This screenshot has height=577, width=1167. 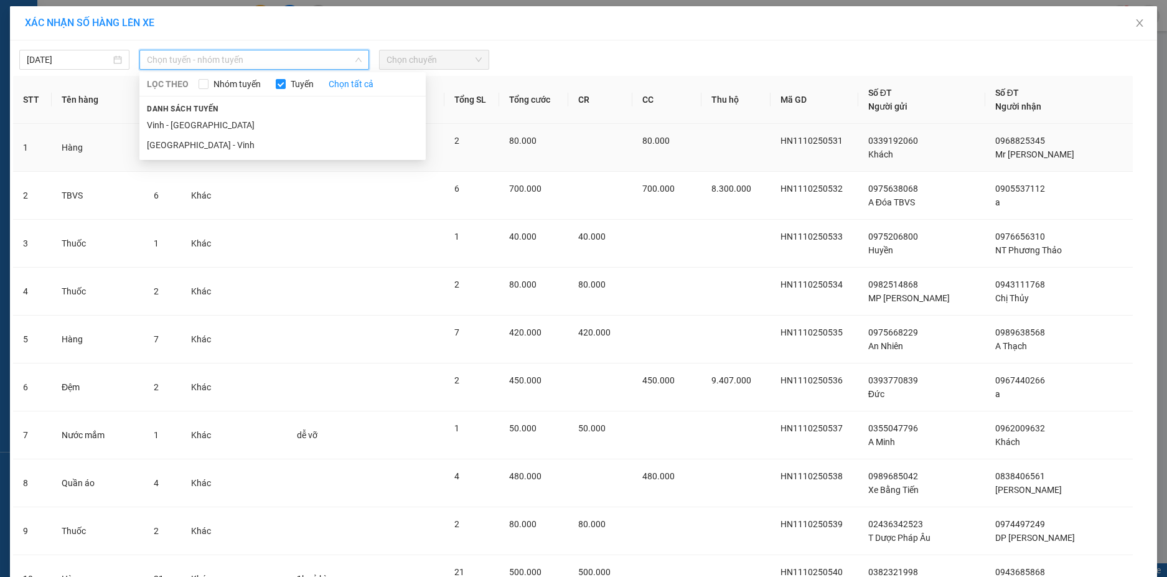 What do you see at coordinates (302, 84) in the screenshot?
I see `span: Tuyến` at bounding box center [302, 84].